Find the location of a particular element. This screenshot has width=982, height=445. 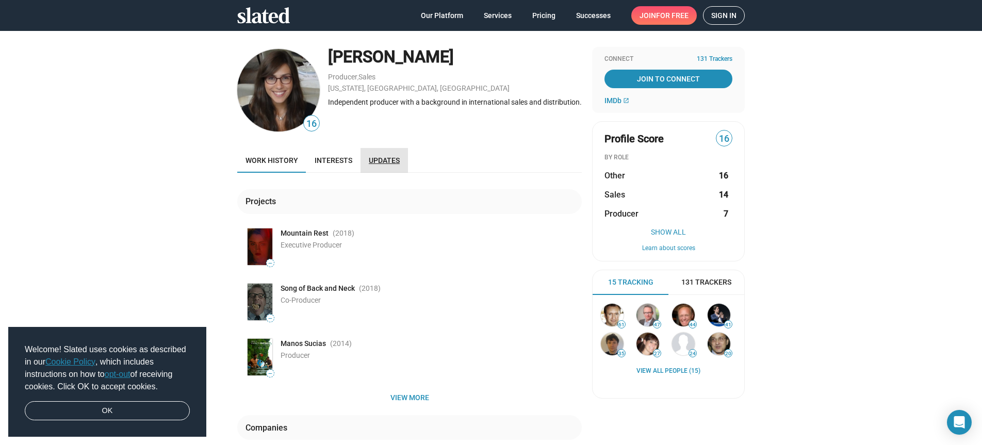

span: 47 is located at coordinates (657, 325).